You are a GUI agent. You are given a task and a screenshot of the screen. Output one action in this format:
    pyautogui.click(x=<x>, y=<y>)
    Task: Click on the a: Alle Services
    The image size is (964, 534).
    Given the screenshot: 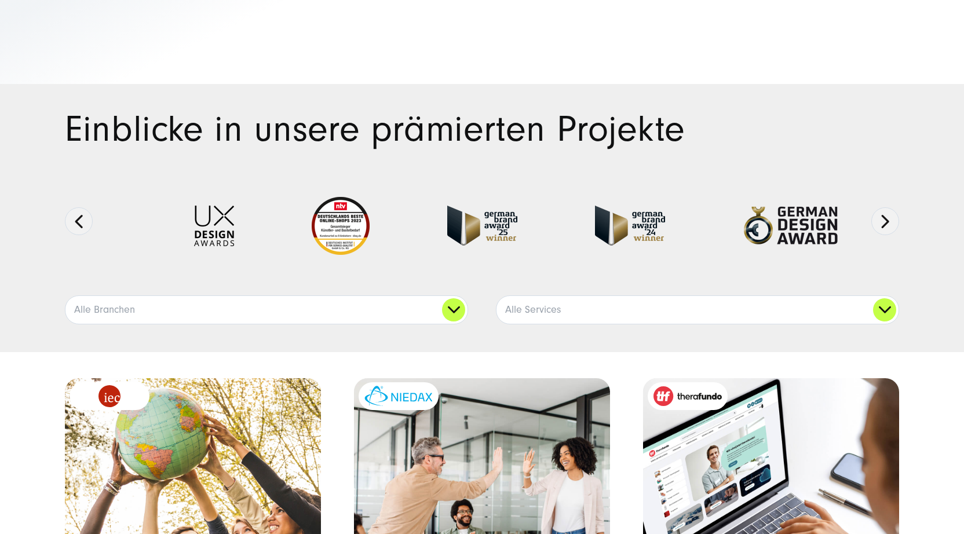 What is the action you would take?
    pyautogui.click(x=698, y=310)
    